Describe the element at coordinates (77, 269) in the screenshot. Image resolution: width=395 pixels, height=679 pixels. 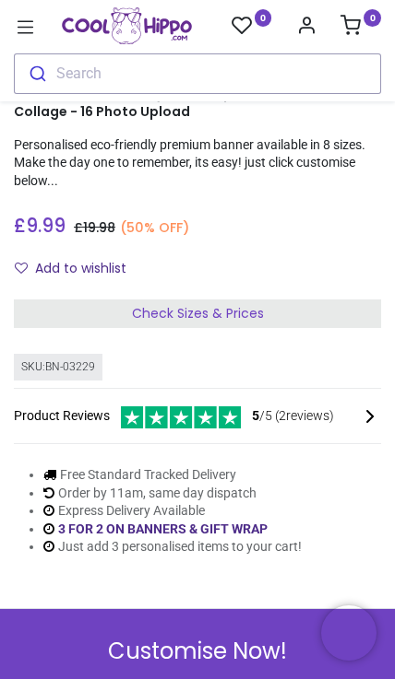
I see `button: Add to wishlistAdd to wishlist` at that location.